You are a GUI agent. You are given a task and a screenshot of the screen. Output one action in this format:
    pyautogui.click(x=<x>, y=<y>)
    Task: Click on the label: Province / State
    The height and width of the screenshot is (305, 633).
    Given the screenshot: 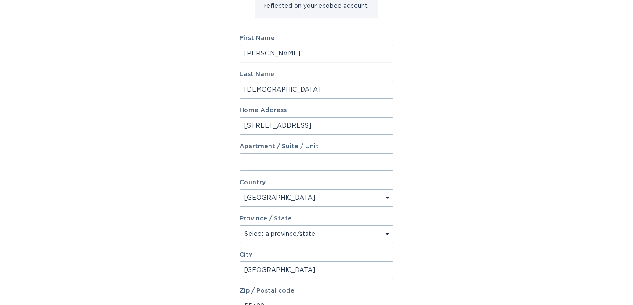 What is the action you would take?
    pyautogui.click(x=265, y=218)
    